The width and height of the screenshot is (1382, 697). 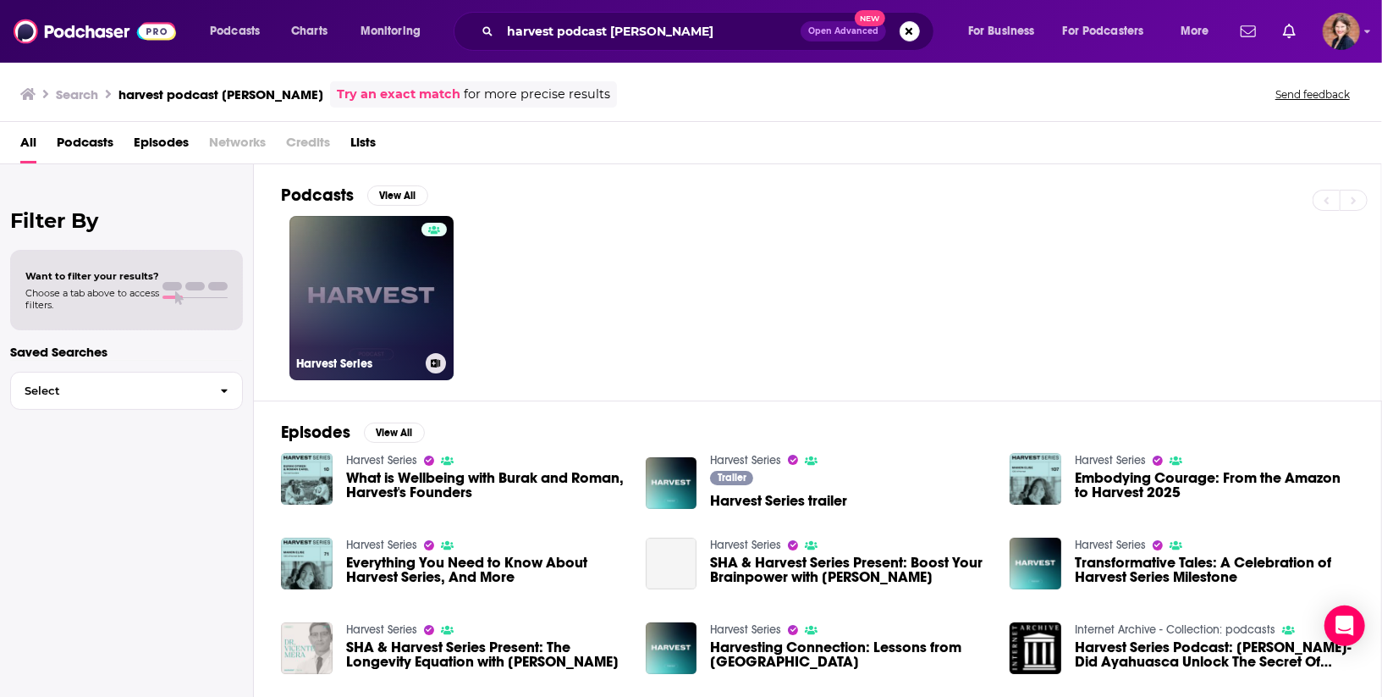 I want to click on img: Harvest Series trailer, so click(x=671, y=483).